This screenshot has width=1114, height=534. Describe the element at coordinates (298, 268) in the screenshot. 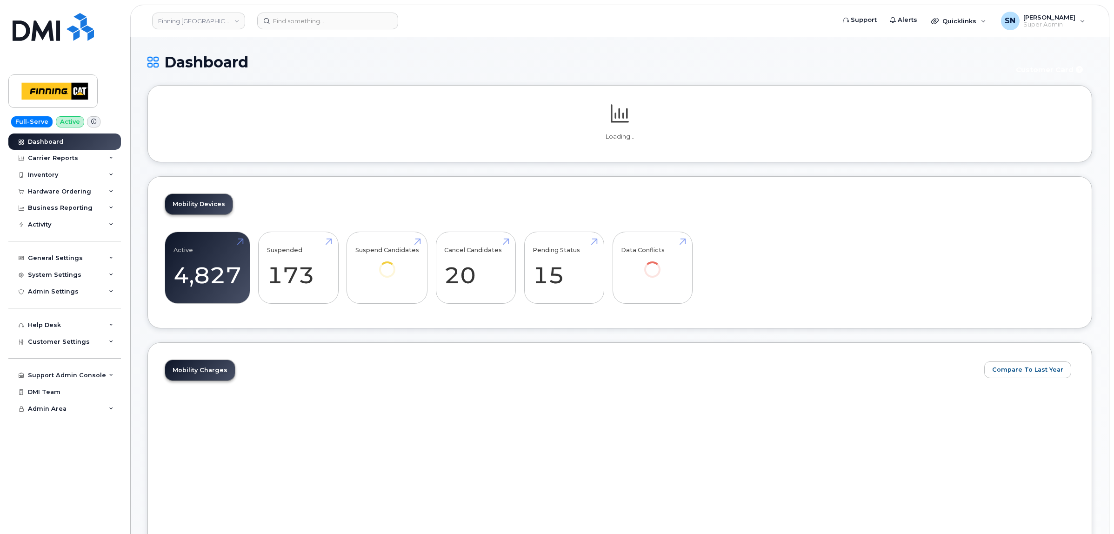

I see `a: Suspended 173` at that location.